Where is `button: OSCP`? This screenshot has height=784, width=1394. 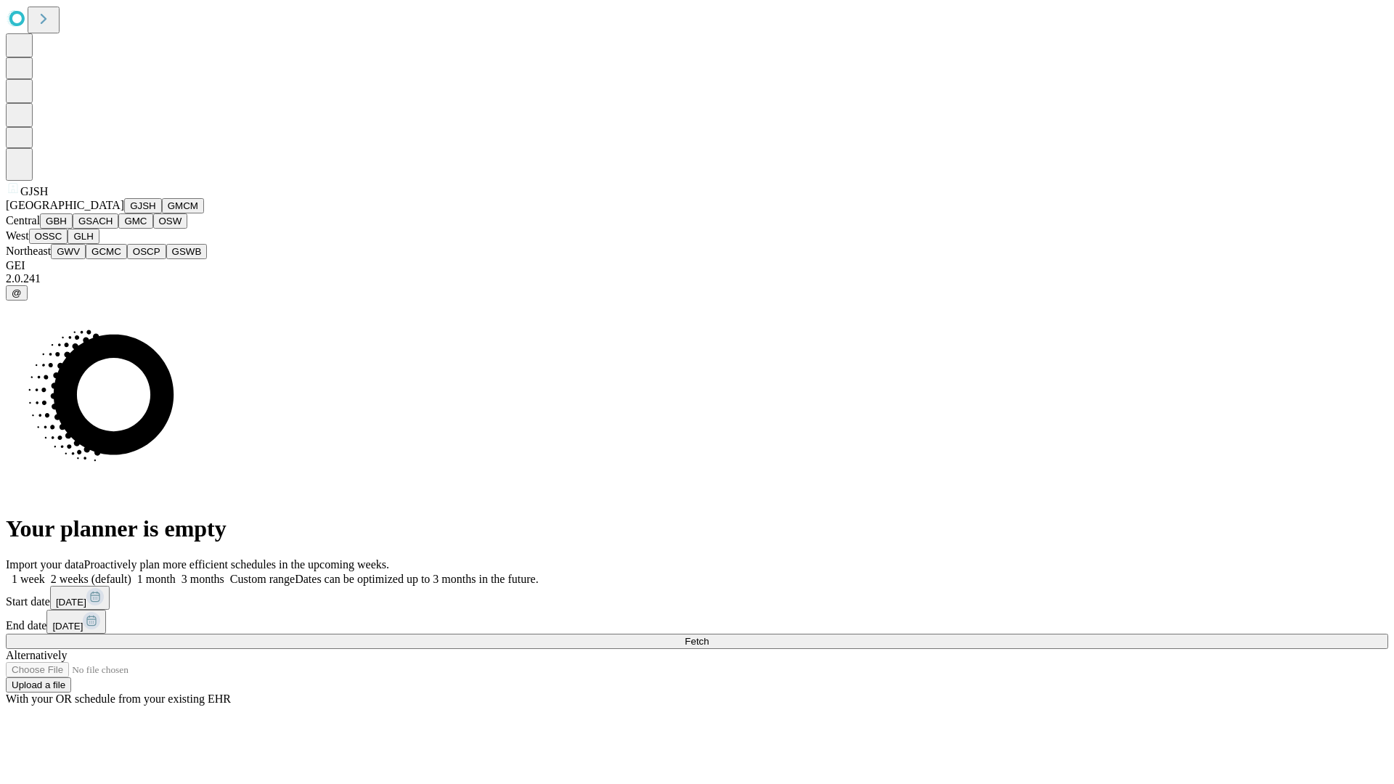
button: OSCP is located at coordinates (147, 251).